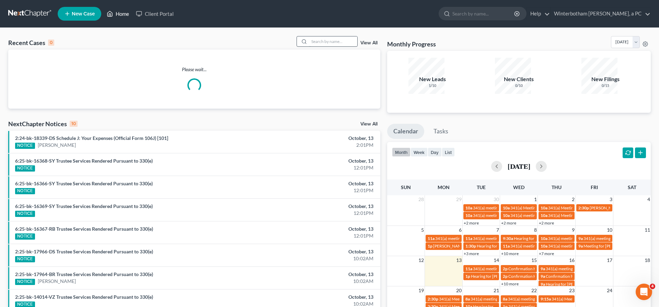 The image size is (659, 307). What do you see at coordinates (519, 85) in the screenshot?
I see `div: 0/10` at bounding box center [519, 85].